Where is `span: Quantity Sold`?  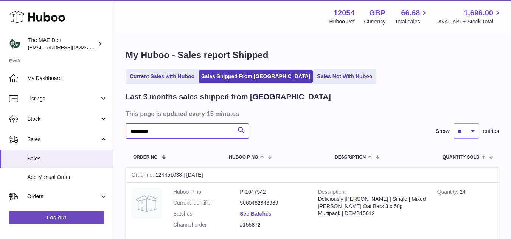
span: Quantity Sold is located at coordinates (461, 157).